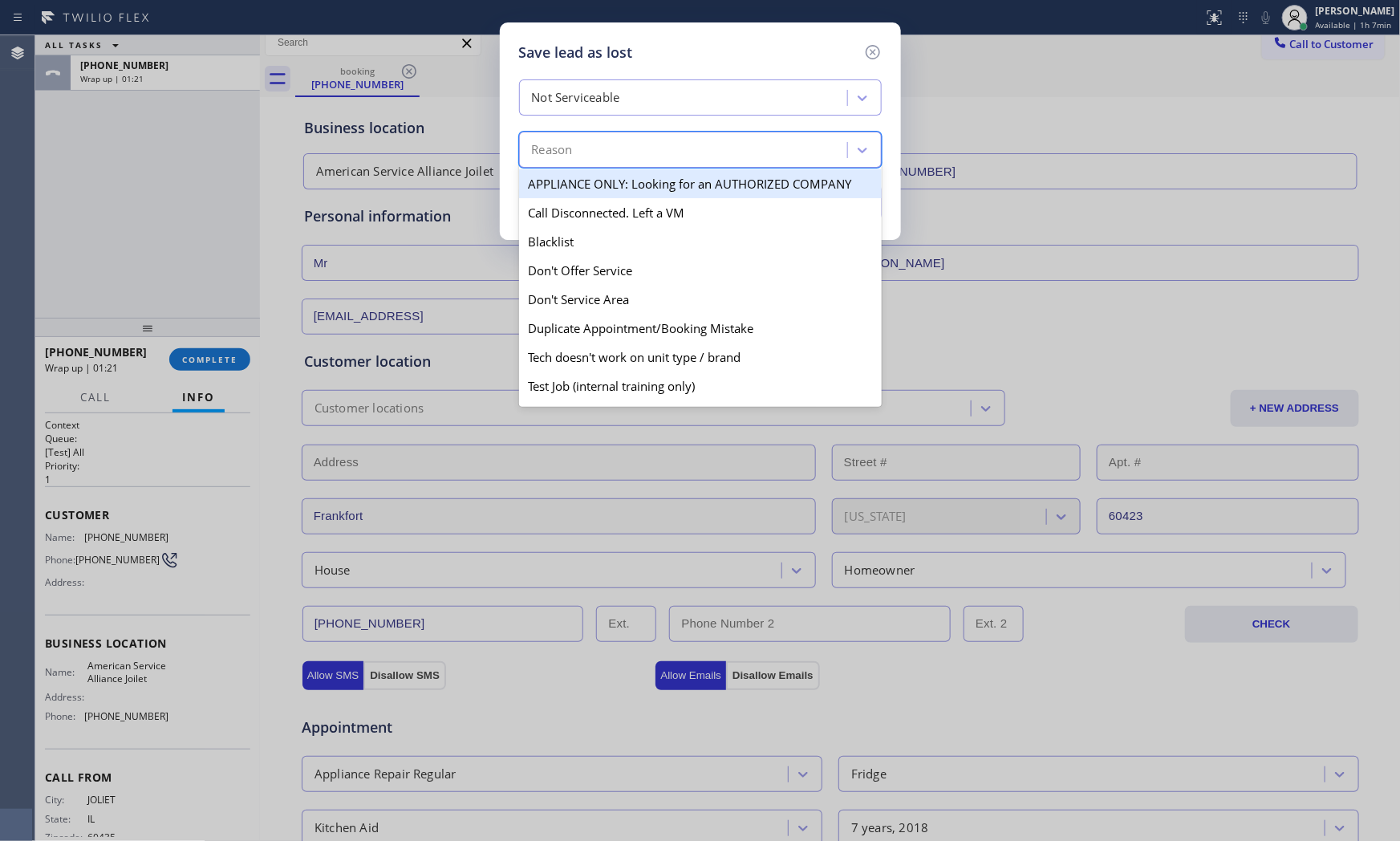 The height and width of the screenshot is (841, 1400). Describe the element at coordinates (700, 299) in the screenshot. I see `div: Don't Service Area` at that location.